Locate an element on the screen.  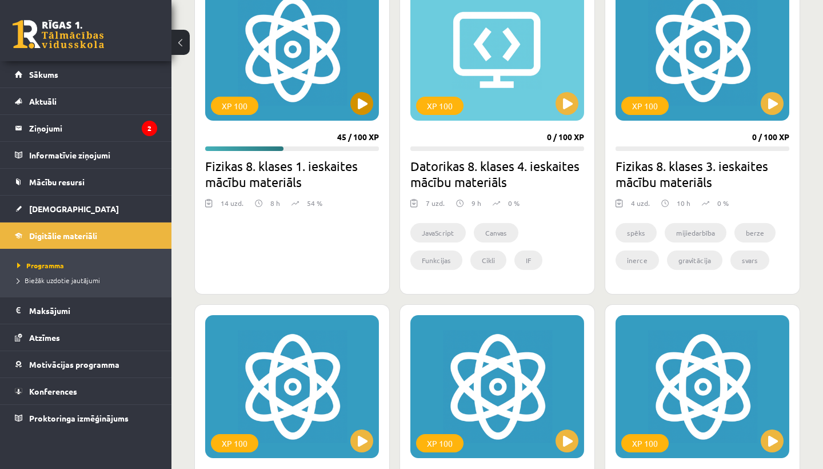
div: 7 uzd. is located at coordinates (435, 206).